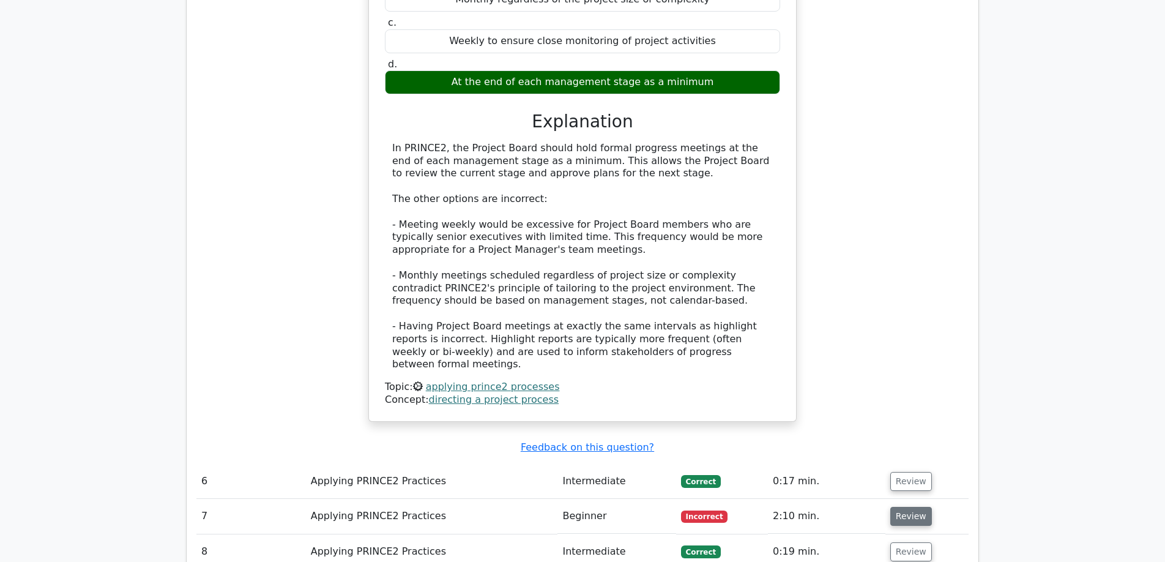 The image size is (1165, 562). I want to click on h3: Explanation, so click(583, 122).